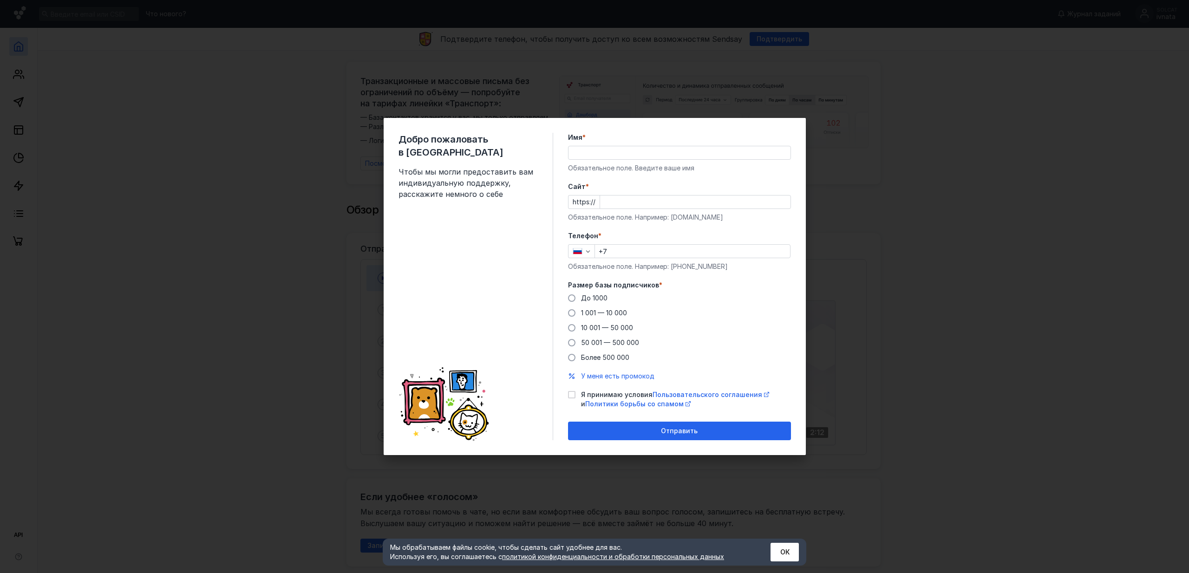  What do you see at coordinates (605, 357) in the screenshot?
I see `span: Более 500 000` at bounding box center [605, 357].